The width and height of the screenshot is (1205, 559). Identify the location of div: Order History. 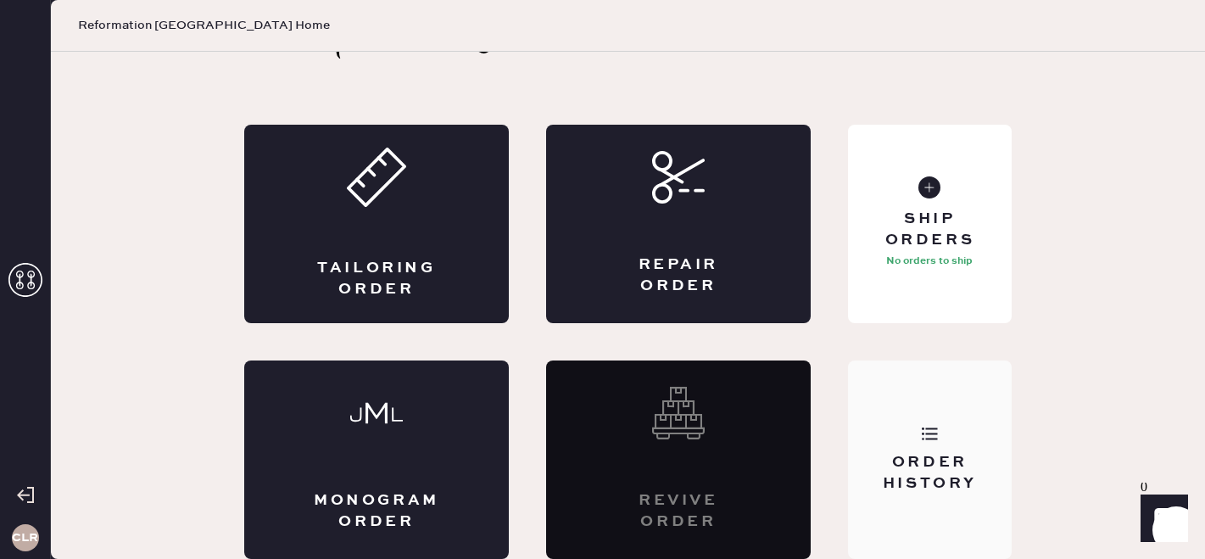
(930, 473).